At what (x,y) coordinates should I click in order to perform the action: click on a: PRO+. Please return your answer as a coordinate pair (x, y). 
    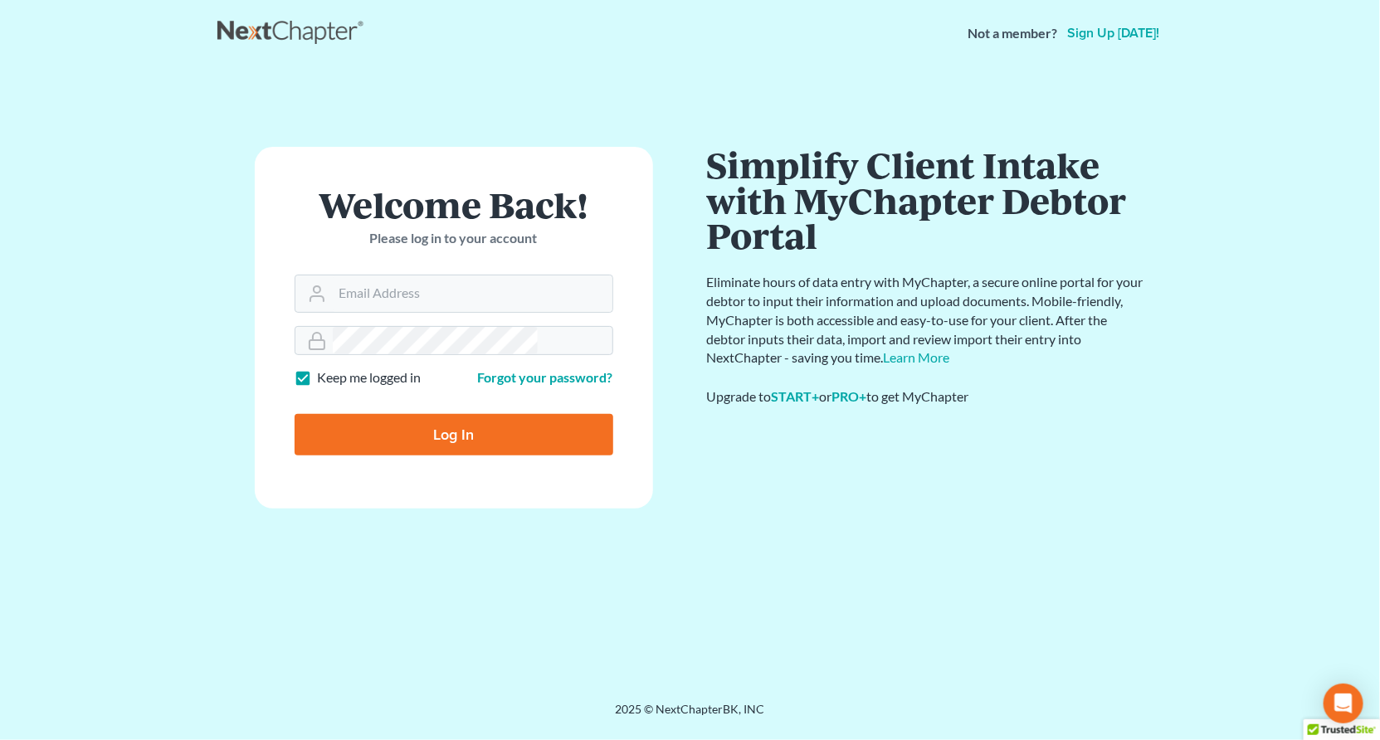
    Looking at the image, I should click on (850, 396).